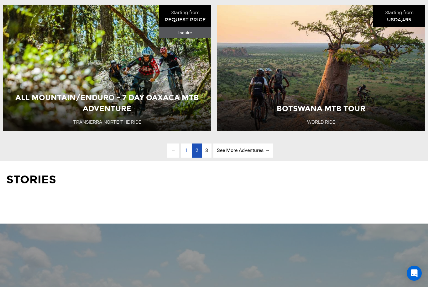 The width and height of the screenshot is (428, 287). I want to click on p: Stories, so click(214, 179).